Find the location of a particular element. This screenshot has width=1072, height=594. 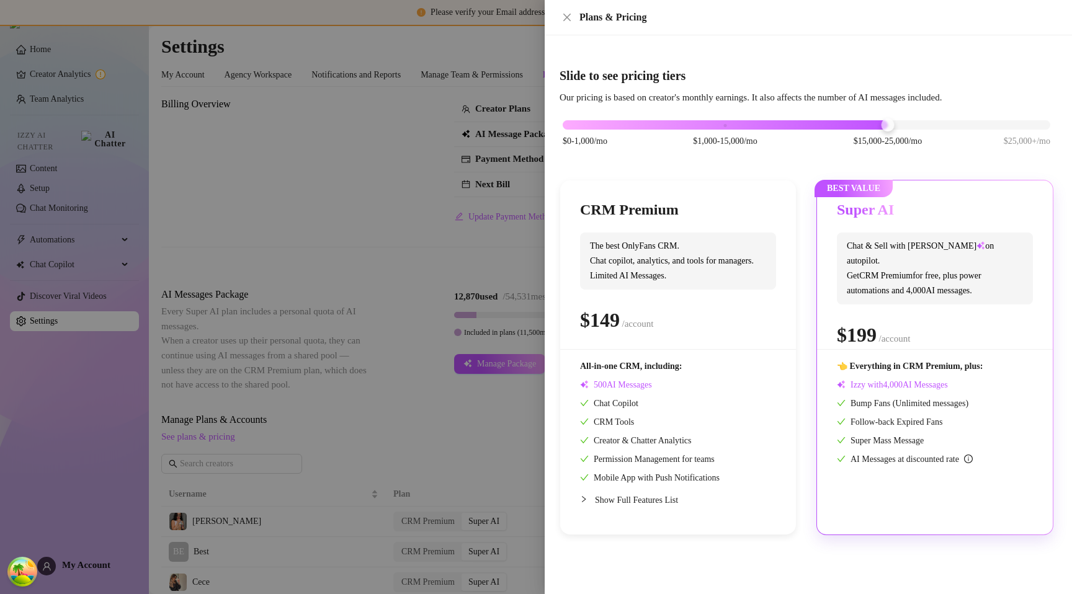

h4: Slide to see pricing tiers is located at coordinates (808, 76).